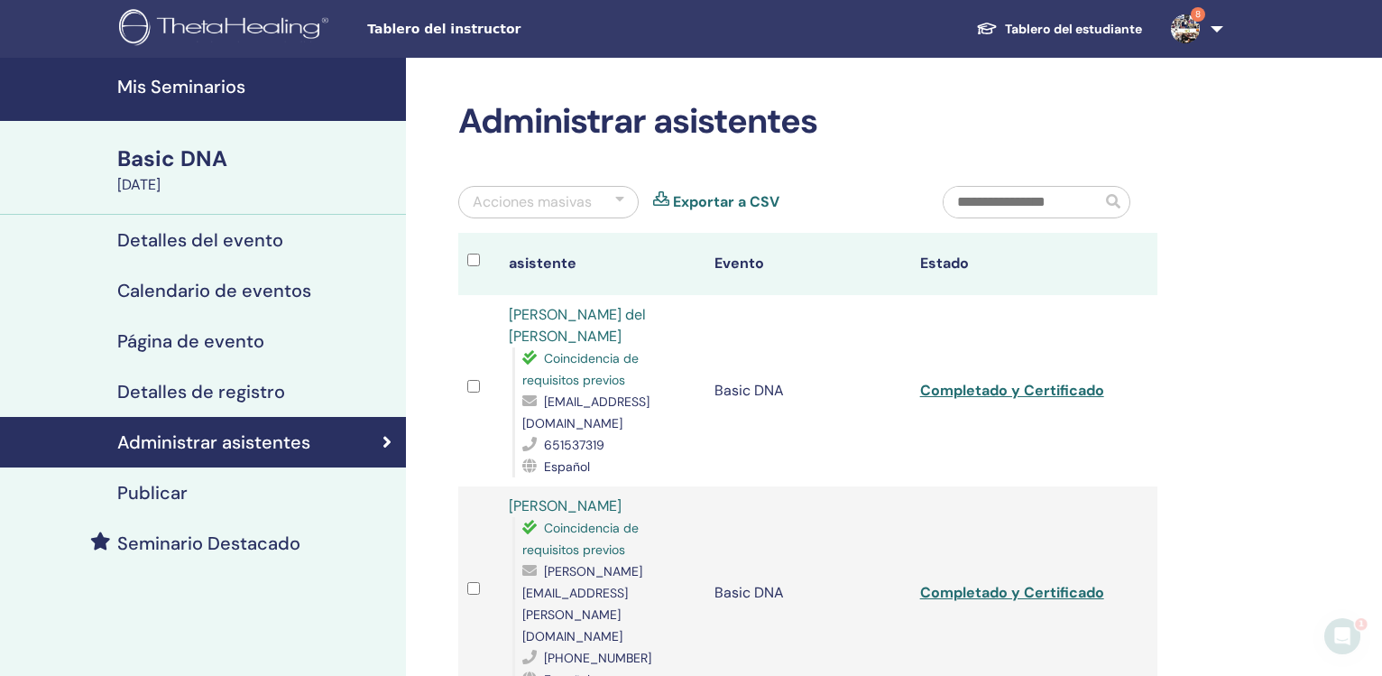 The image size is (1382, 676). I want to click on span: Español, so click(566, 466).